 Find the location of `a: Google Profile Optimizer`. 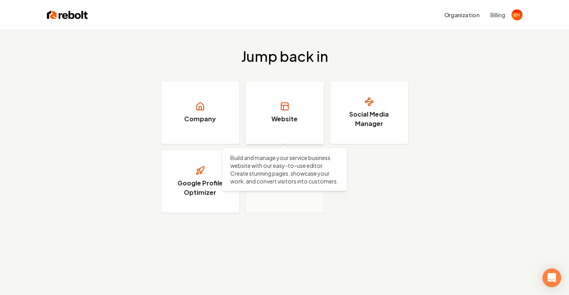

a: Google Profile Optimizer is located at coordinates (200, 182).